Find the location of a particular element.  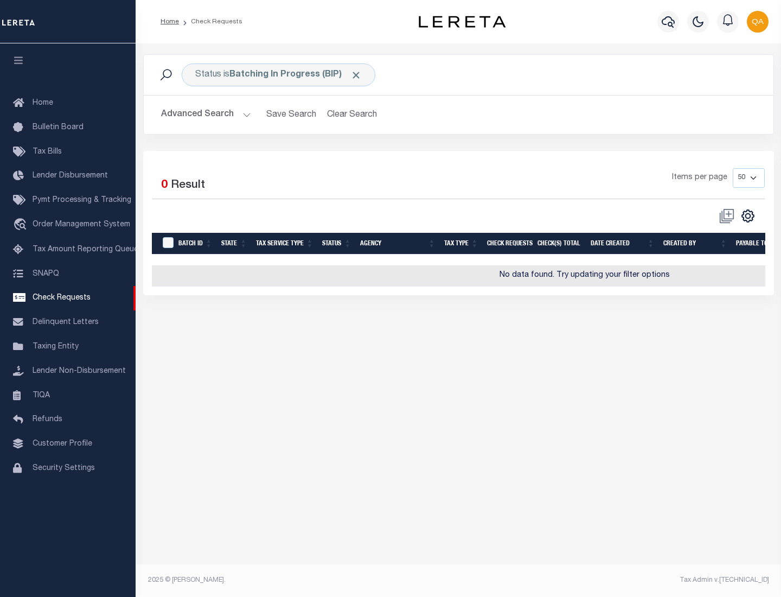

span: Check Requests is located at coordinates (61, 298).